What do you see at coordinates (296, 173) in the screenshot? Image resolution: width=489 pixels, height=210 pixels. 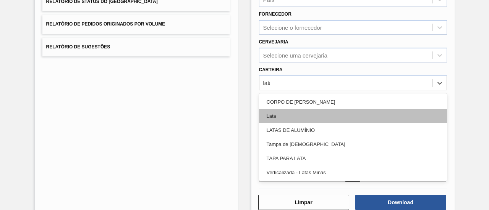 I see `font: Verticalizada - Latas Minas` at bounding box center [296, 173].